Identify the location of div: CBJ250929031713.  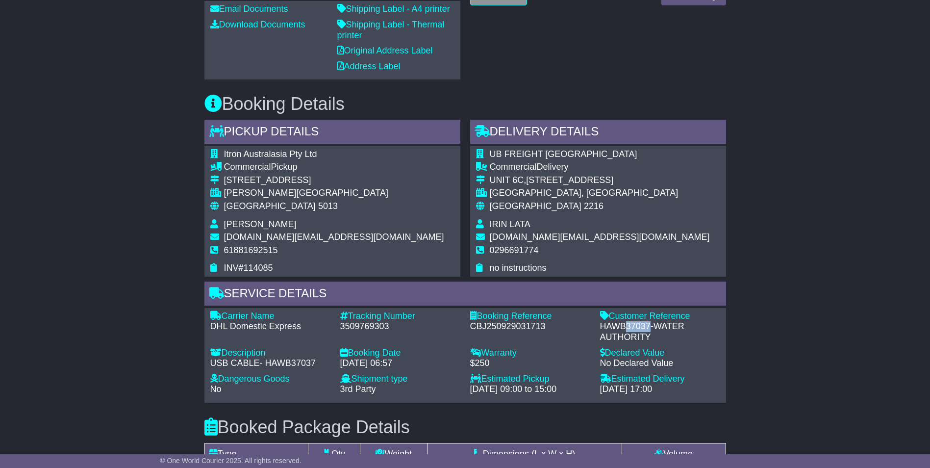
(530, 327).